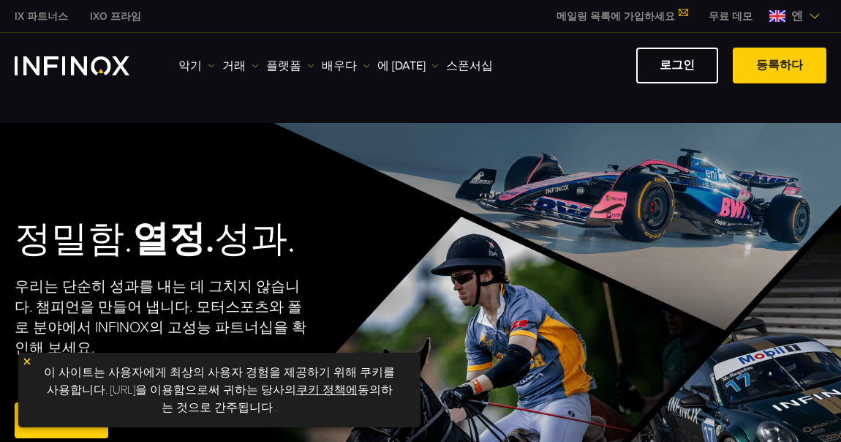  Describe the element at coordinates (290, 66) in the screenshot. I see `a: 플랫폼` at that location.